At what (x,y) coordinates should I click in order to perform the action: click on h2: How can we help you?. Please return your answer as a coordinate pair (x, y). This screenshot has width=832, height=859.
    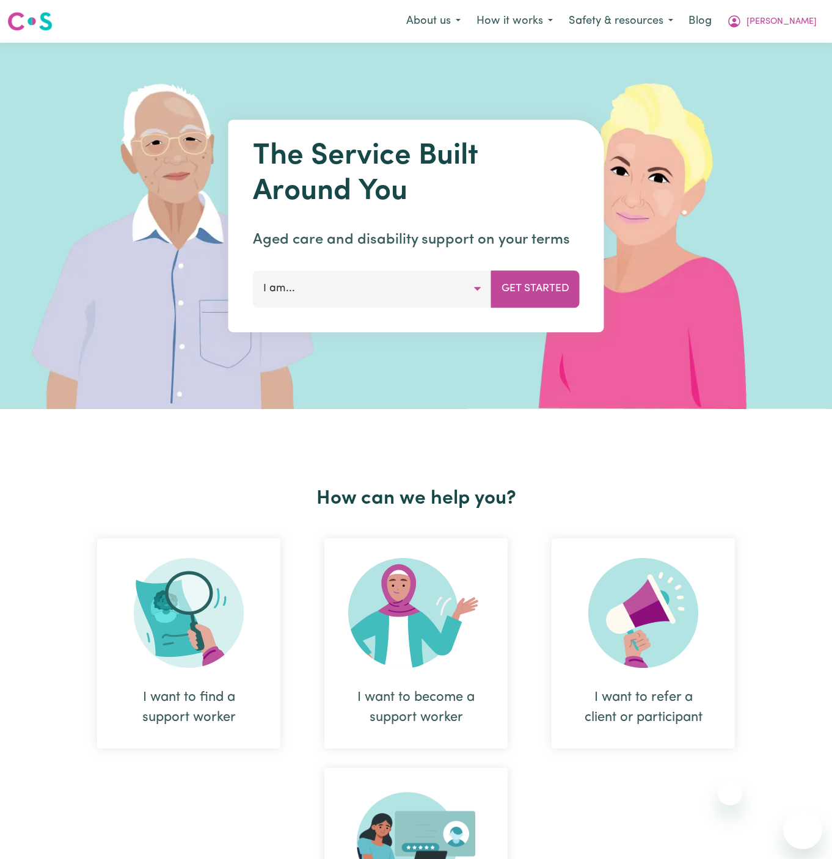
    Looking at the image, I should click on (416, 499).